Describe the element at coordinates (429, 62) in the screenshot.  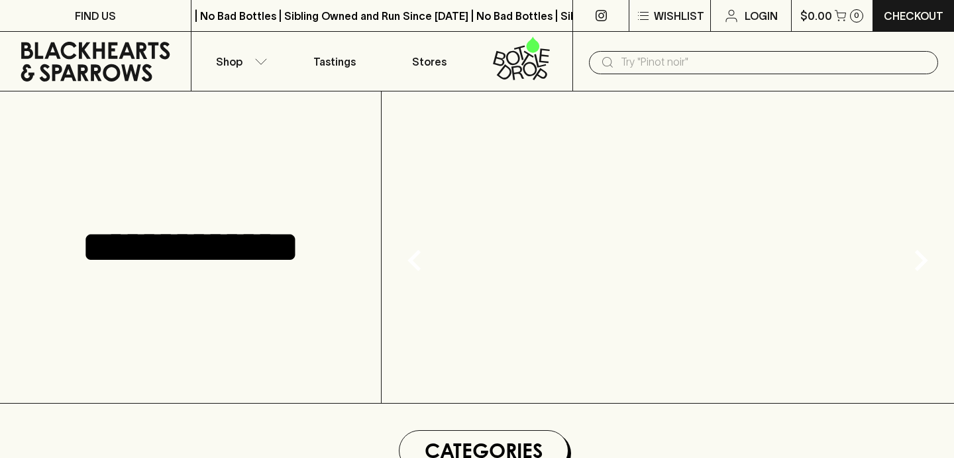
I see `p: Stores` at that location.